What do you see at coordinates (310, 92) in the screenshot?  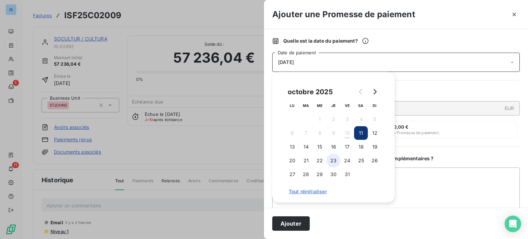 I see `div: octobre 2025` at bounding box center [310, 92].